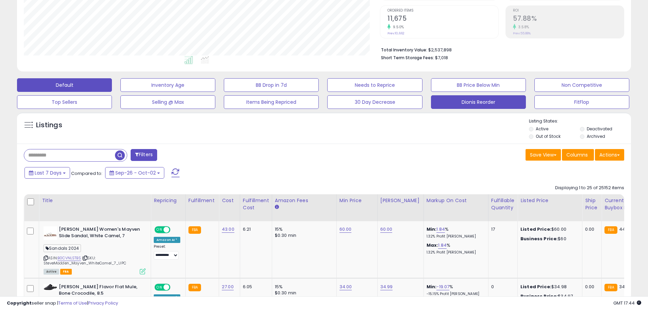  I want to click on div: 6.05, so click(255, 287).